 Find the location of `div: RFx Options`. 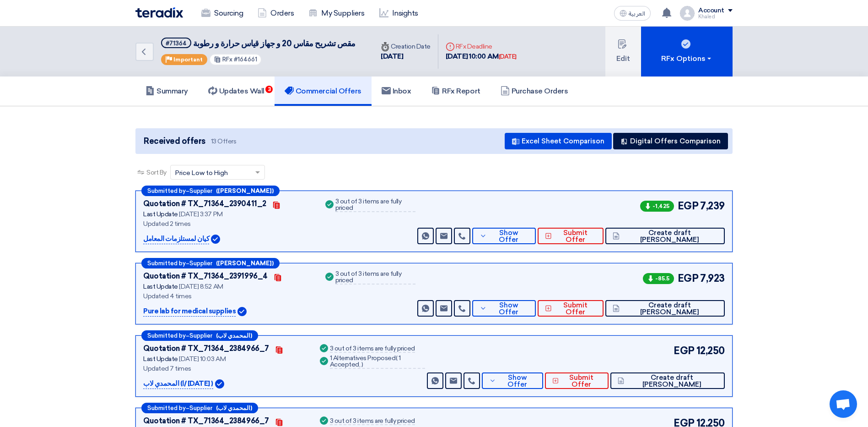

div: RFx Options is located at coordinates (687, 59).